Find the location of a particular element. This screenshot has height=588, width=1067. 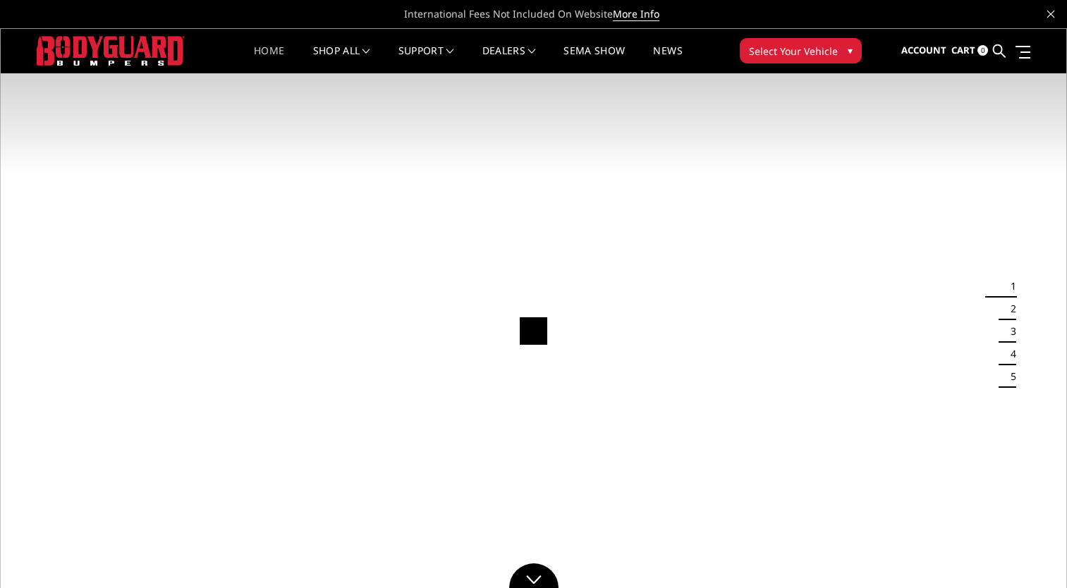

span: Select Your Vehicle is located at coordinates (793, 51).